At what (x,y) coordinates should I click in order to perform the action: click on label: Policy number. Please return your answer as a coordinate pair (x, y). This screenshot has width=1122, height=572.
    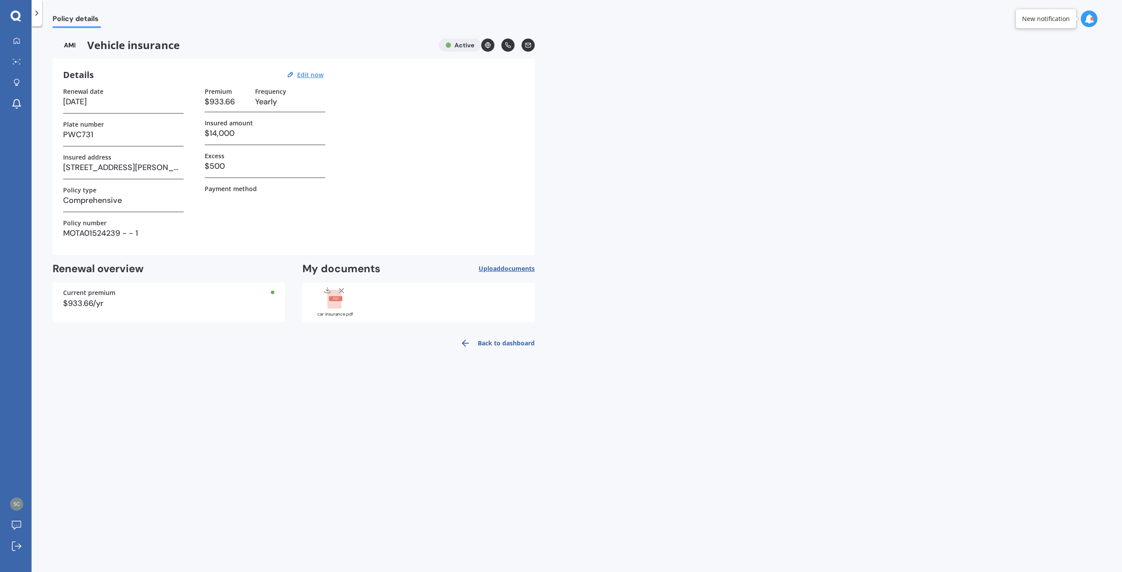
    Looking at the image, I should click on (85, 223).